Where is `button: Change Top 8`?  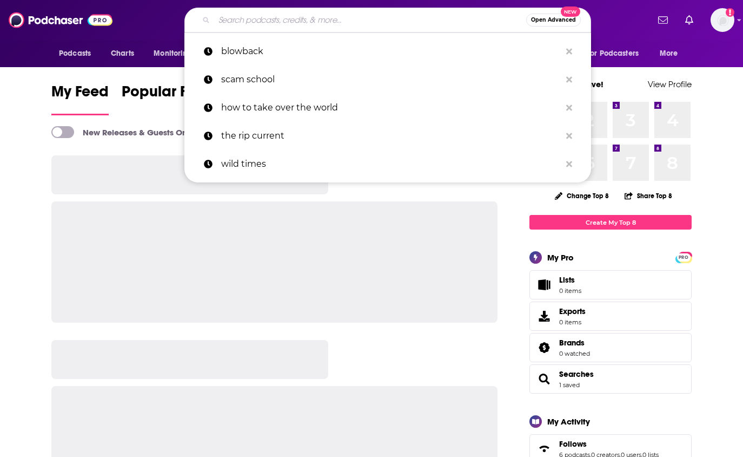 button: Change Top 8 is located at coordinates (582, 195).